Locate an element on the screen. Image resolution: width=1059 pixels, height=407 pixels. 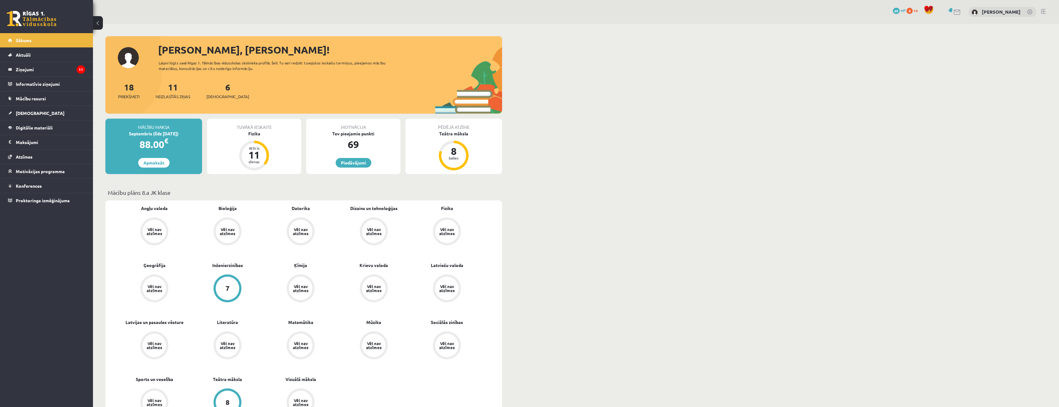
div: Tev pieejamie punkti is located at coordinates (353, 134).